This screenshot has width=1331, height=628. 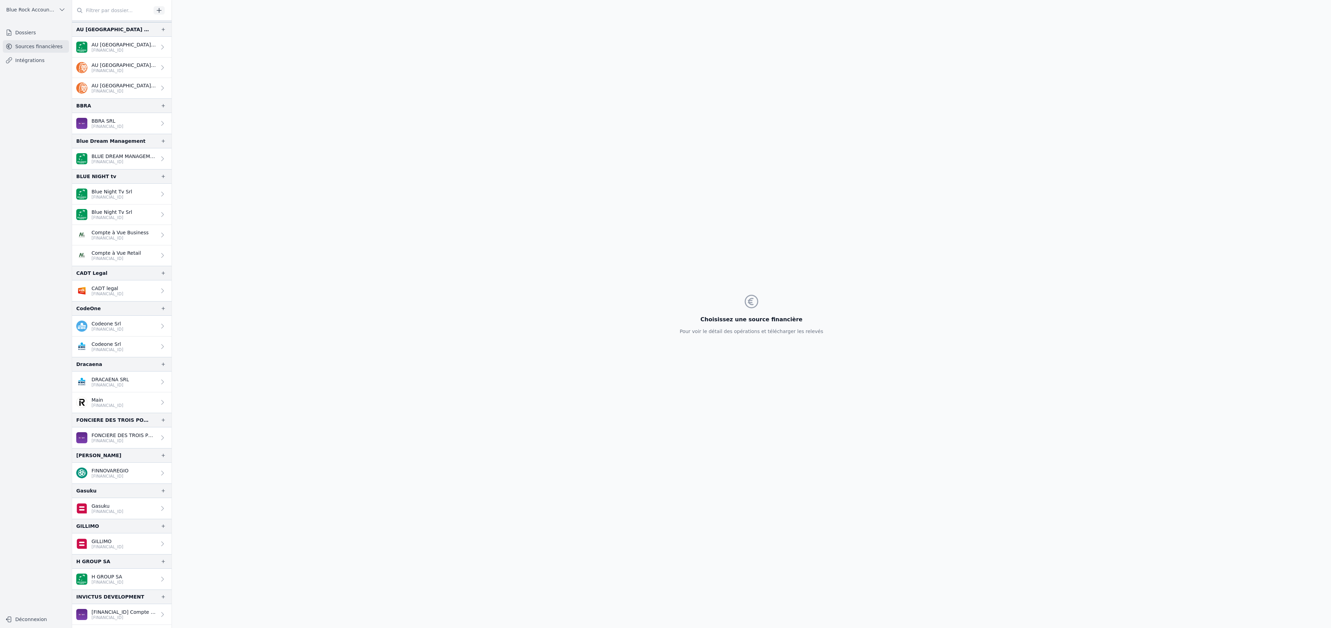 I want to click on div: INVICTUS DEVELOPMENT, so click(x=110, y=597).